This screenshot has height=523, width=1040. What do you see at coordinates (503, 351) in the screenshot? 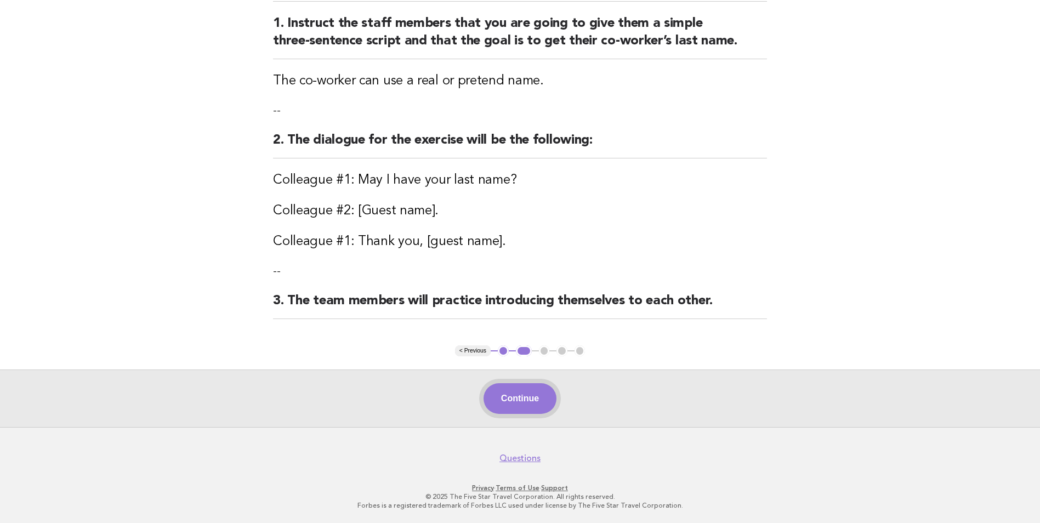
I see `button: 1` at bounding box center [503, 351].